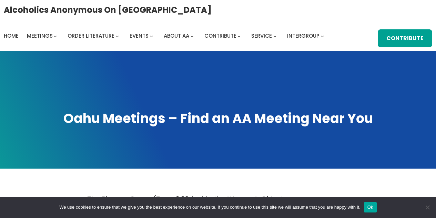  Describe the element at coordinates (220, 36) in the screenshot. I see `span: Contribute` at that location.